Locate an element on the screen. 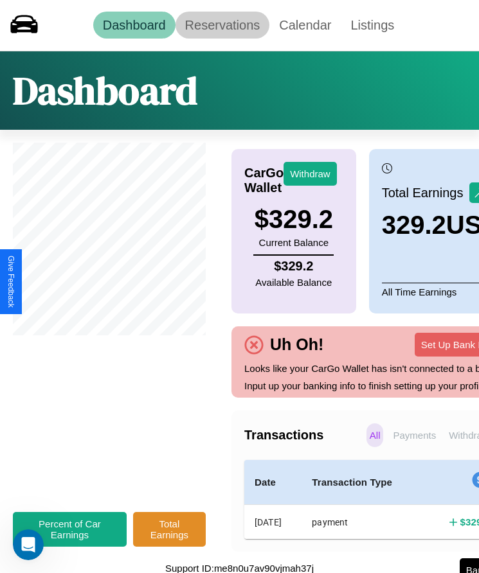 The height and width of the screenshot is (573, 479). h1: Dashboard is located at coordinates (105, 91).